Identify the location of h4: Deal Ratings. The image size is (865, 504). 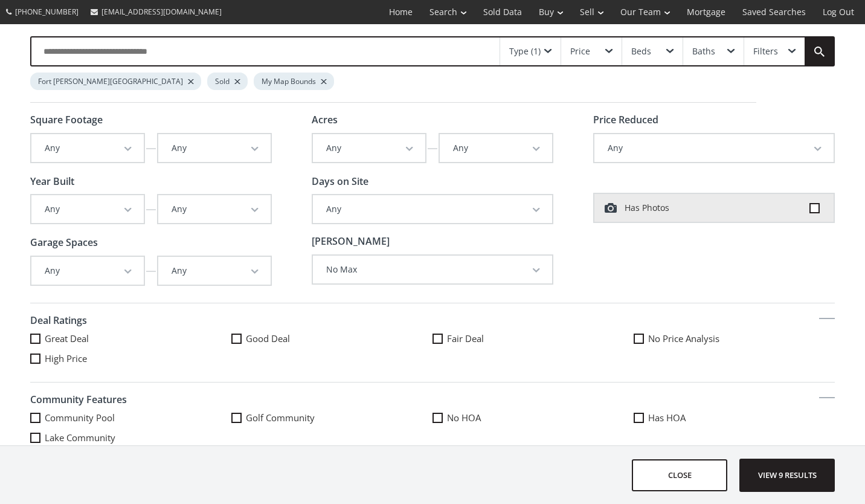
(433, 321).